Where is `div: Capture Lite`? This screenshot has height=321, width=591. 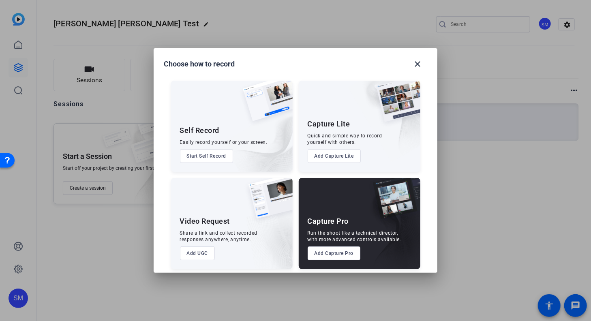
div: Capture Lite is located at coordinates (329, 124).